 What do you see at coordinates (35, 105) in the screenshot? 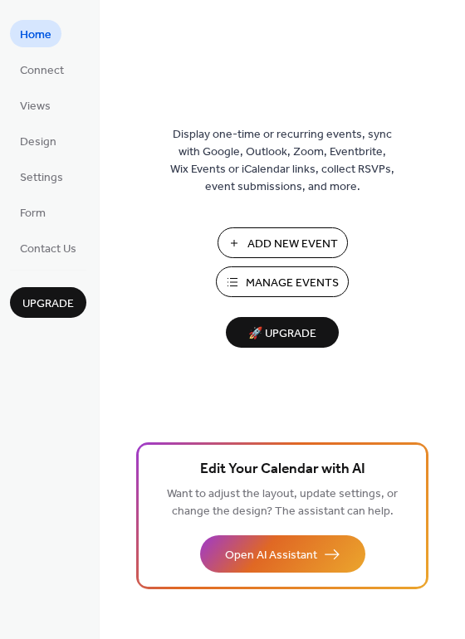
I see `a: Views` at bounding box center [35, 105].